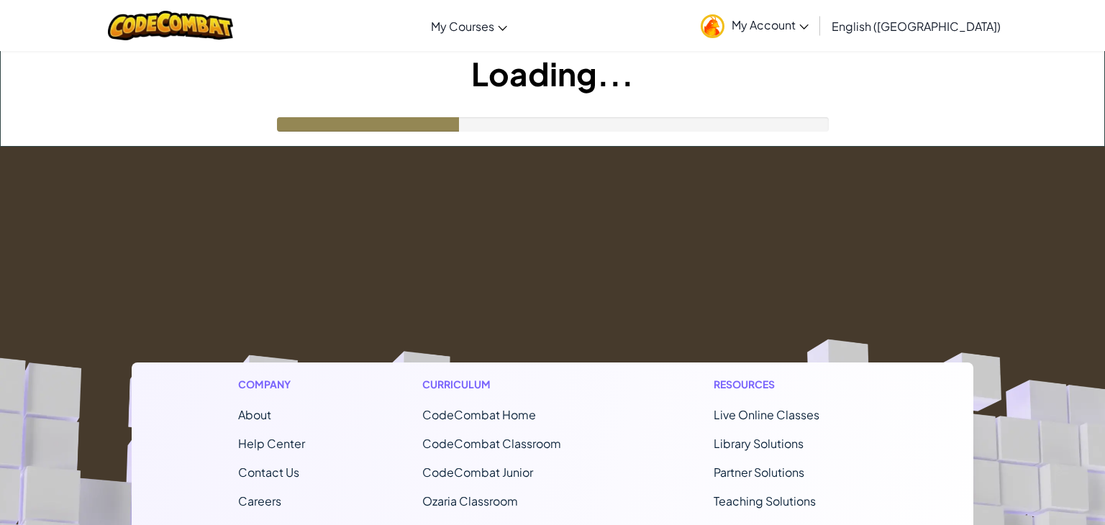 This screenshot has width=1105, height=525. What do you see at coordinates (759, 443) in the screenshot?
I see `a: Library Solutions` at bounding box center [759, 443].